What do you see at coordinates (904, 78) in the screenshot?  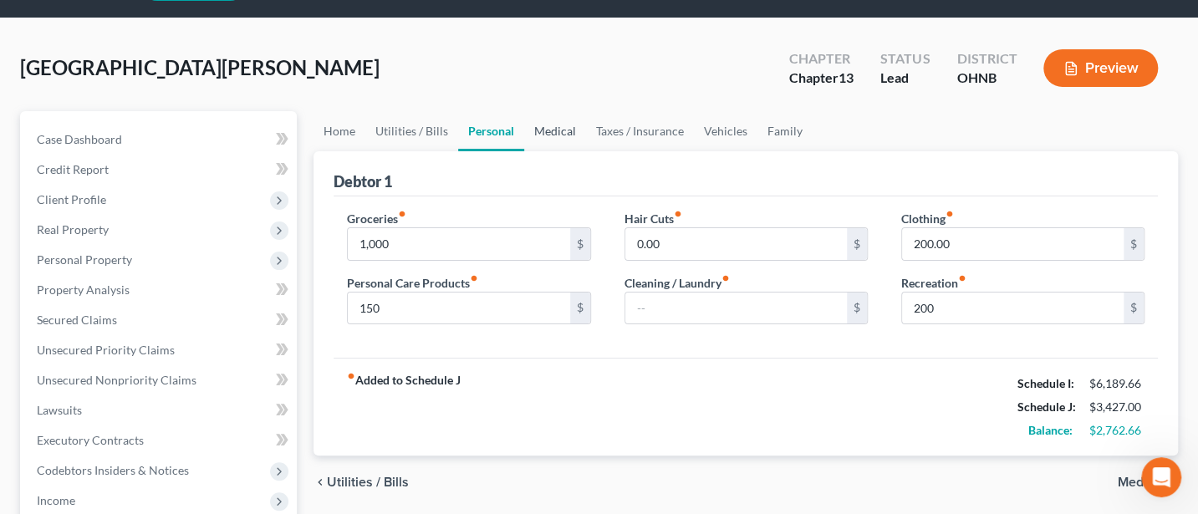 I see `div: Lead` at bounding box center [904, 78].